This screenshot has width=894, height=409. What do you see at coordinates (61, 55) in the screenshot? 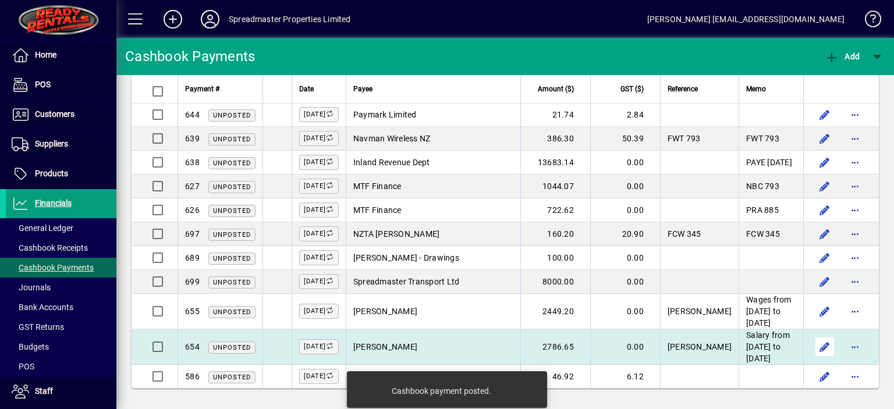
I see `a: Home` at bounding box center [61, 55].